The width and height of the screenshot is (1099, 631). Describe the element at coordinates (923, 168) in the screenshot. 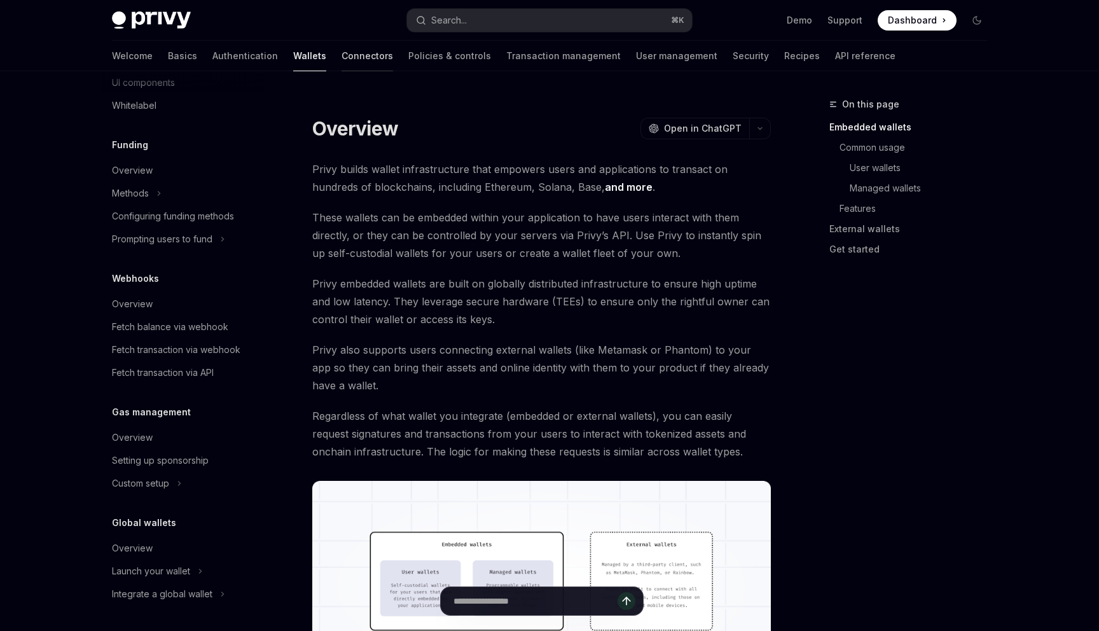

I see `a: User wallets` at that location.